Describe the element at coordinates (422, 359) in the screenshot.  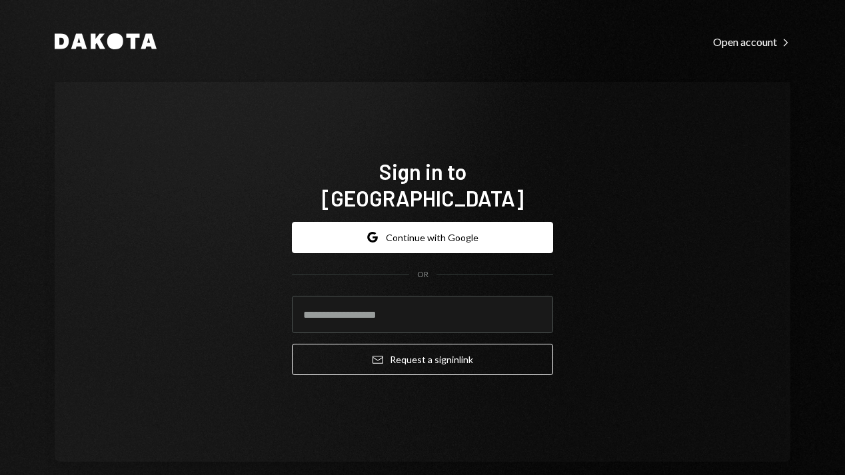
I see `button: Request a signinlink` at that location.